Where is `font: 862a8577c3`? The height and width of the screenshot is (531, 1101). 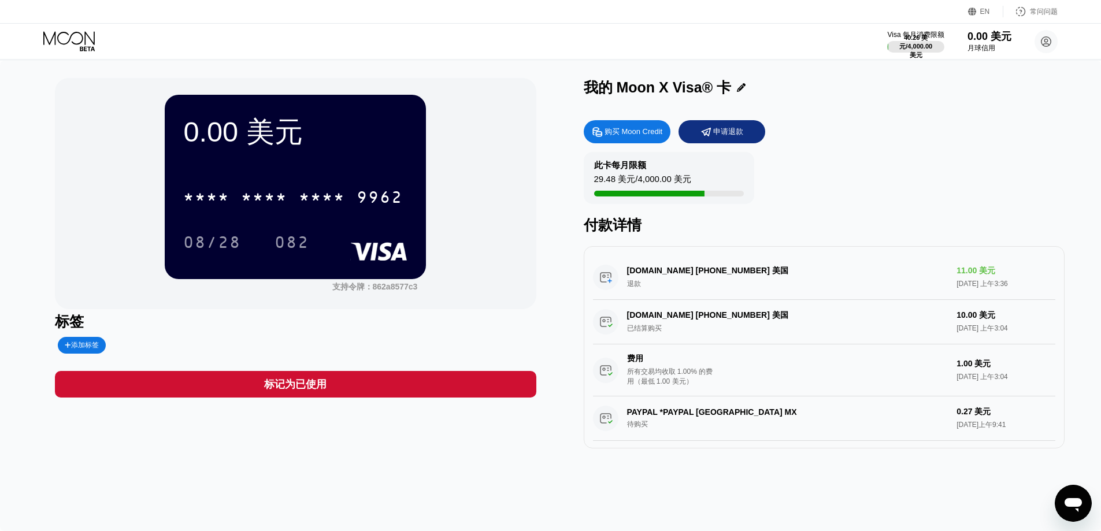
font: 862a8577c3 is located at coordinates (395, 287).